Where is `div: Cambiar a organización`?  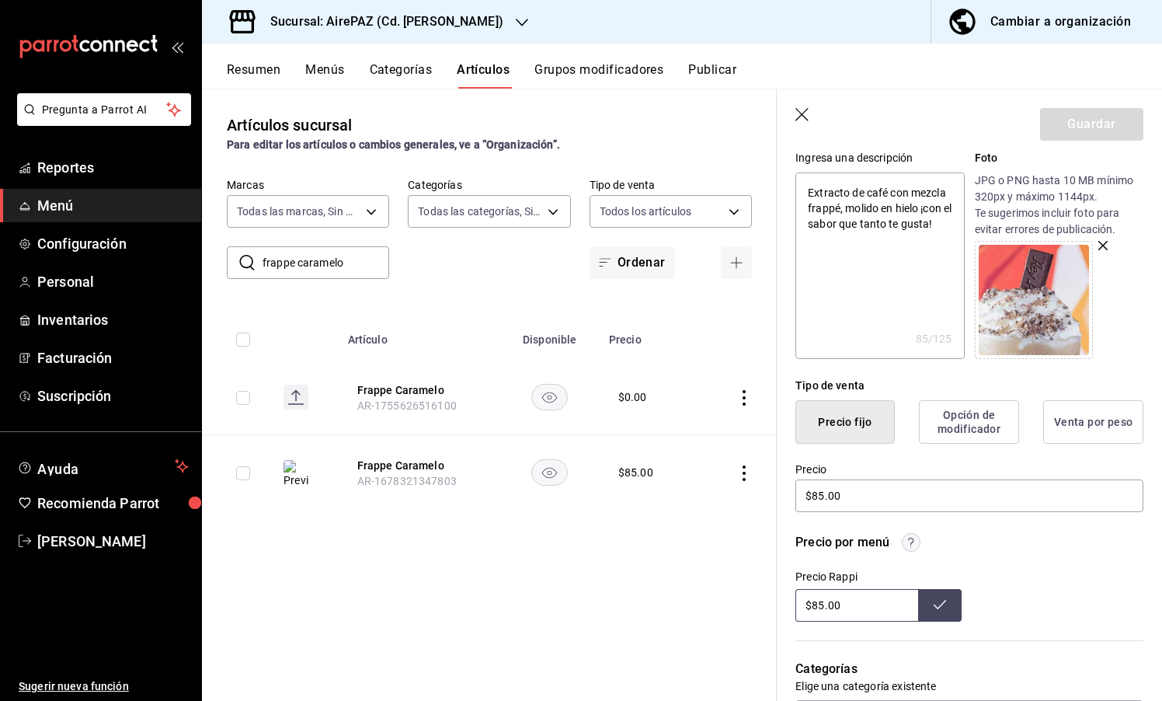 div: Cambiar a organización is located at coordinates (1061, 22).